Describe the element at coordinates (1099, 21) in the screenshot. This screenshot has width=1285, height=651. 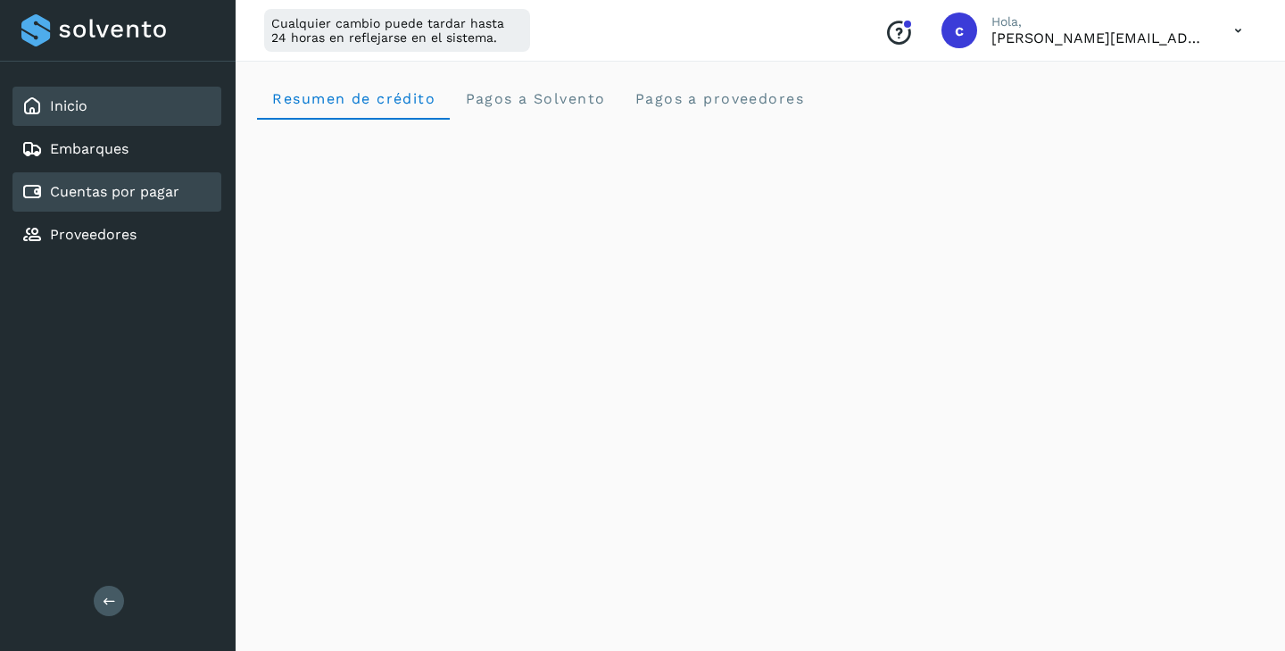
I see `p: Hola,` at that location.